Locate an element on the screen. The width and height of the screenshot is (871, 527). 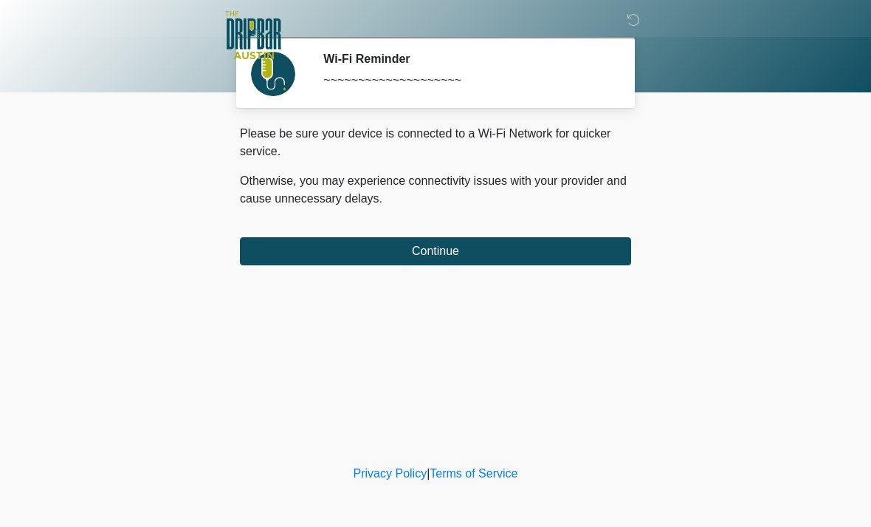
a: Terms of Service is located at coordinates (473, 473).